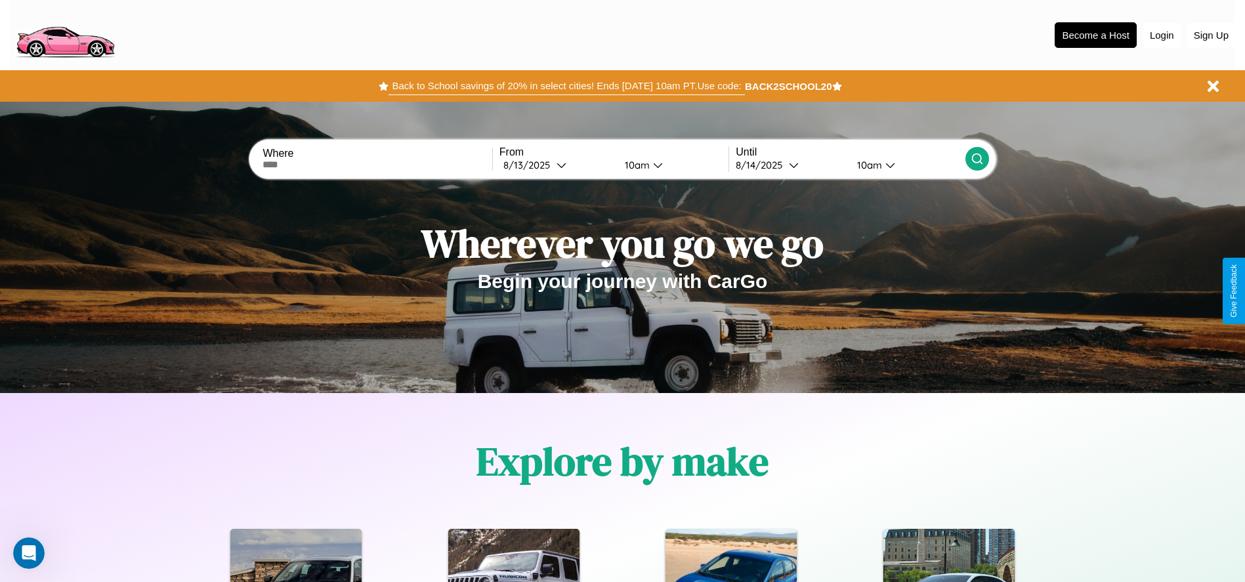  Describe the element at coordinates (614, 152) in the screenshot. I see `label: From` at that location.